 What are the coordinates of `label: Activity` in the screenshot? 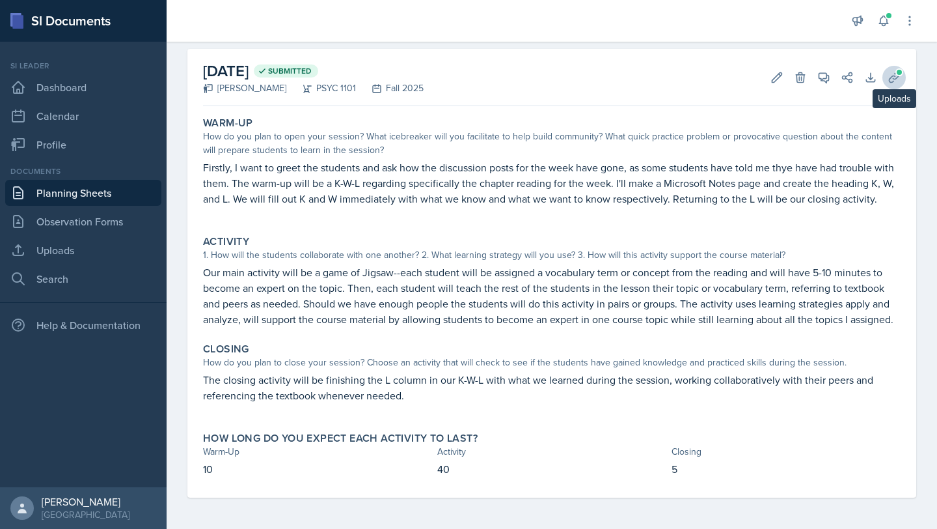 It's located at (226, 241).